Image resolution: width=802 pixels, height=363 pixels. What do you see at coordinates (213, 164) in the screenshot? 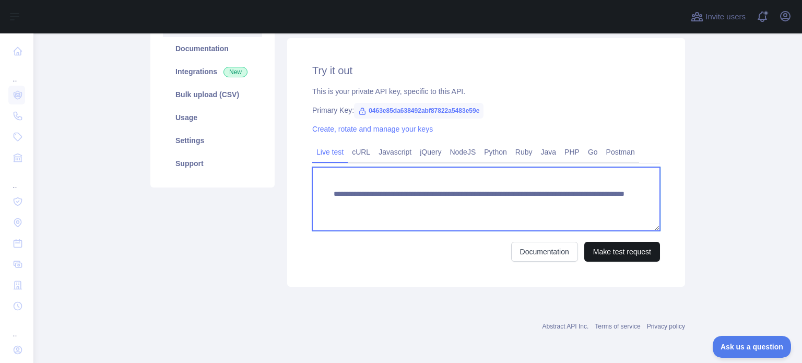
I see `a: Support` at bounding box center [213, 164].